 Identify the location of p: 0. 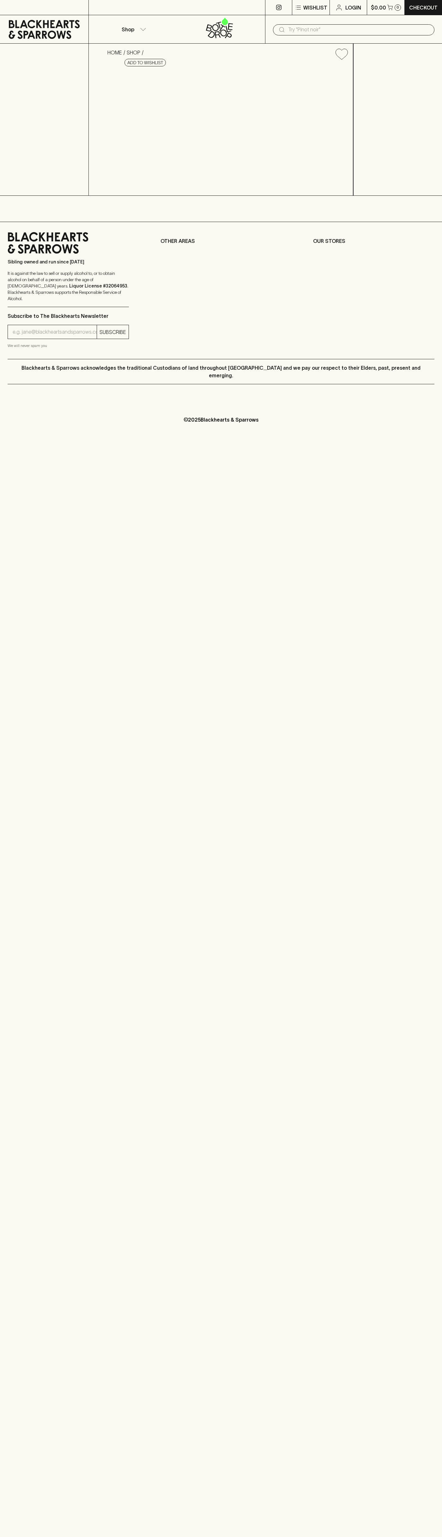
(398, 7).